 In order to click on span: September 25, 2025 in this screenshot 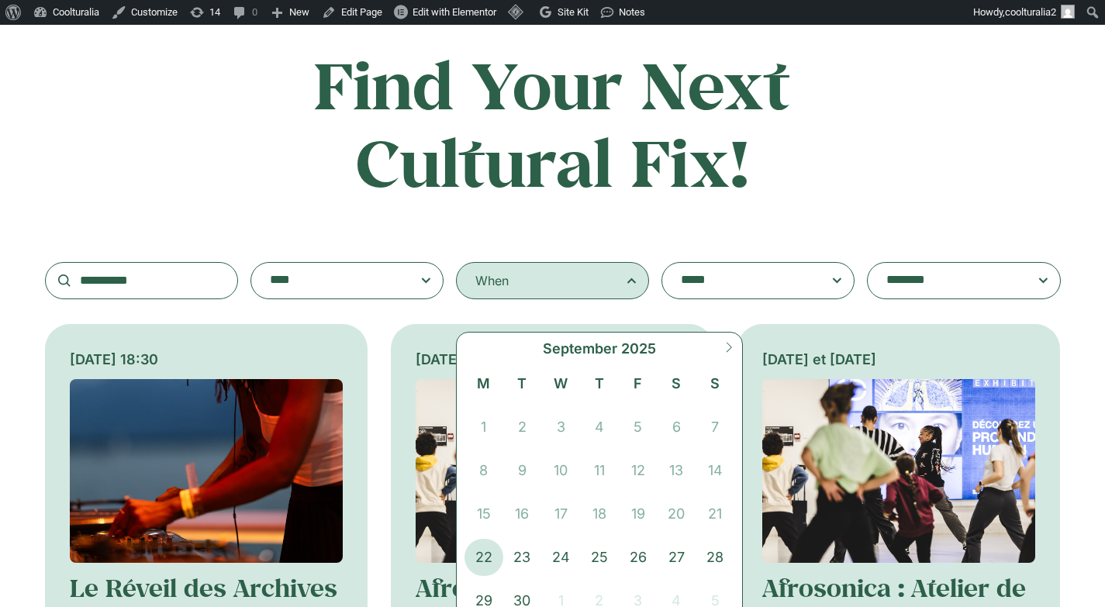, I will do `click(599, 557)`.